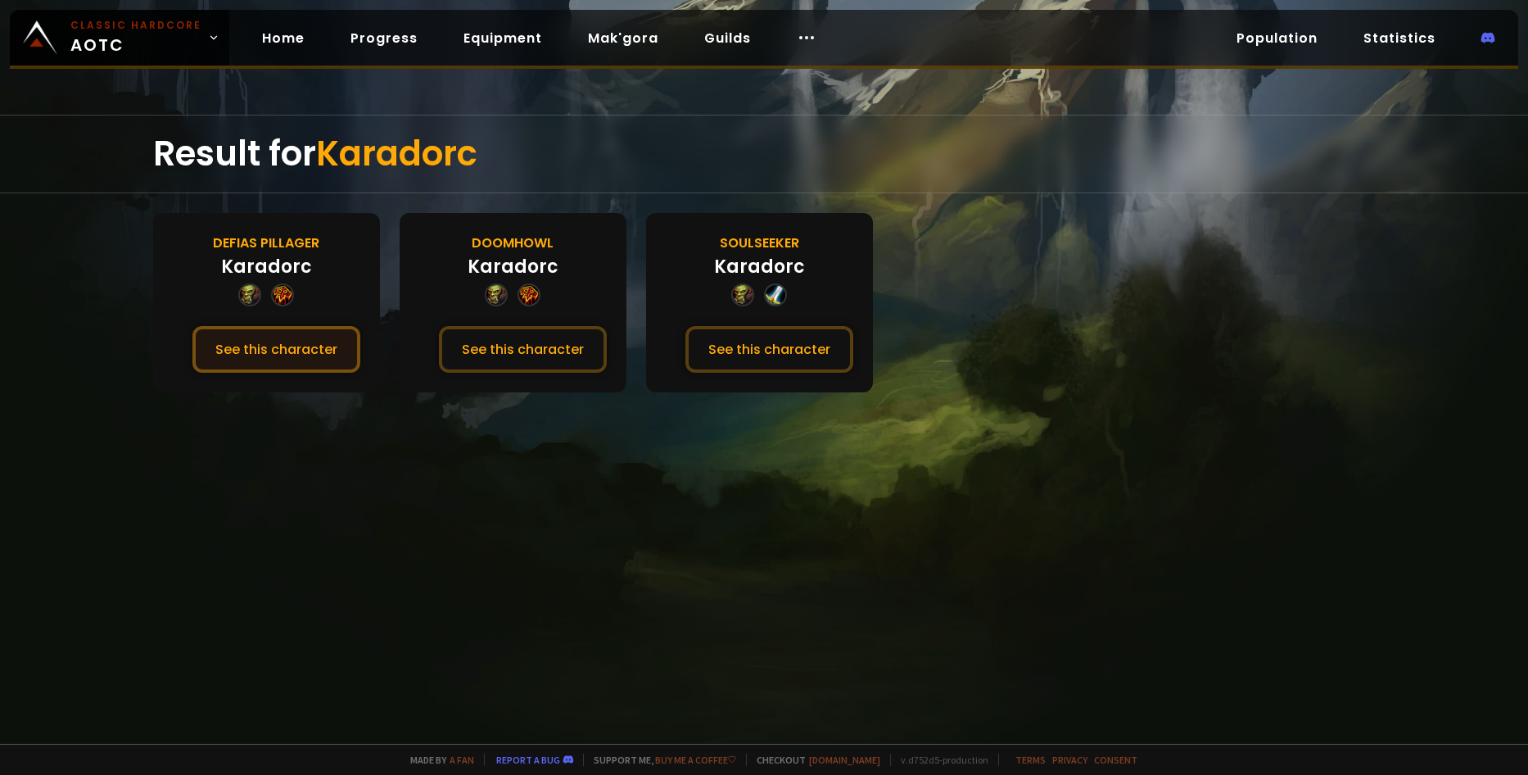 The width and height of the screenshot is (1528, 775). What do you see at coordinates (1030, 759) in the screenshot?
I see `a: Terms` at bounding box center [1030, 759].